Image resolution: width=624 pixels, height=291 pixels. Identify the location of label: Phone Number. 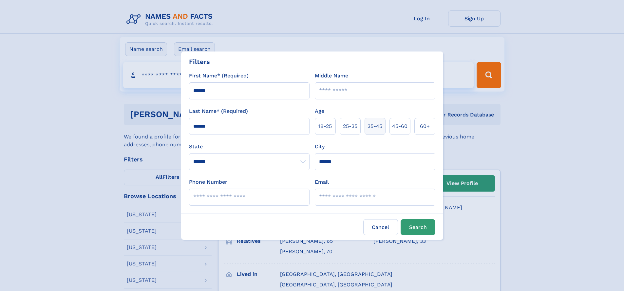
(208, 182).